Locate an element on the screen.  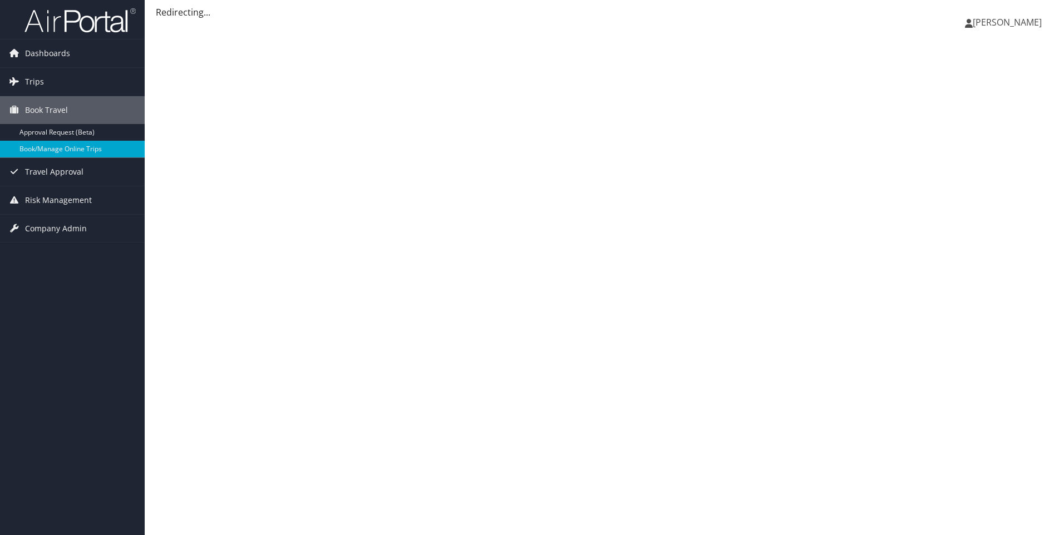
img: airportal-logo.png is located at coordinates (80, 20).